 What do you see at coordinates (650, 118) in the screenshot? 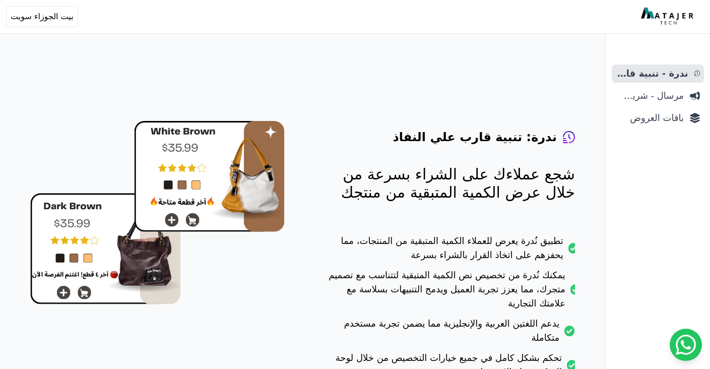
I see `span: باقات العروض` at bounding box center [650, 118].